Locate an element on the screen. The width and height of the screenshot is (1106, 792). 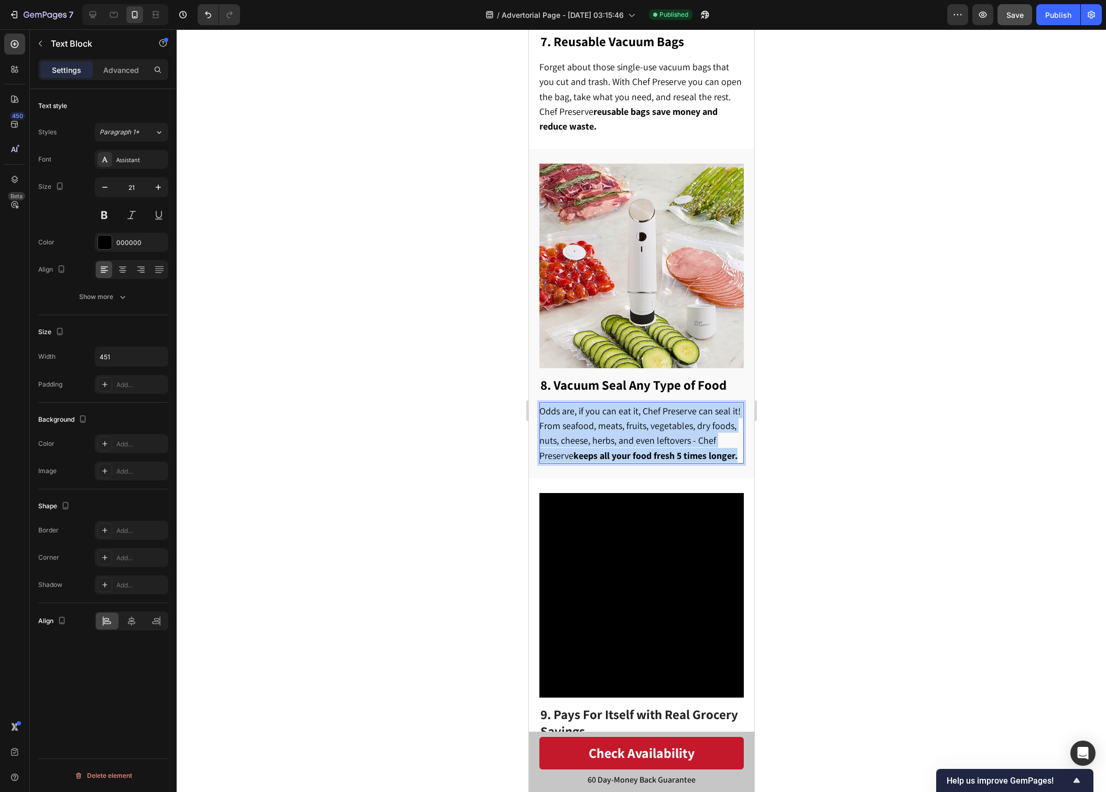
div: Rich Text Editor. Editing area: main is located at coordinates (113, 403).